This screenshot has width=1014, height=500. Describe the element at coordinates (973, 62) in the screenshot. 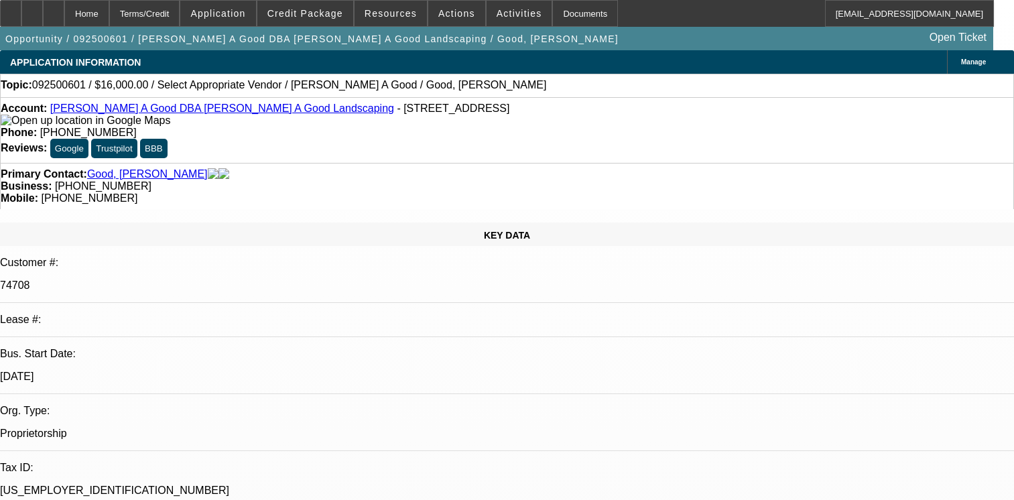

I see `span: Manage` at that location.